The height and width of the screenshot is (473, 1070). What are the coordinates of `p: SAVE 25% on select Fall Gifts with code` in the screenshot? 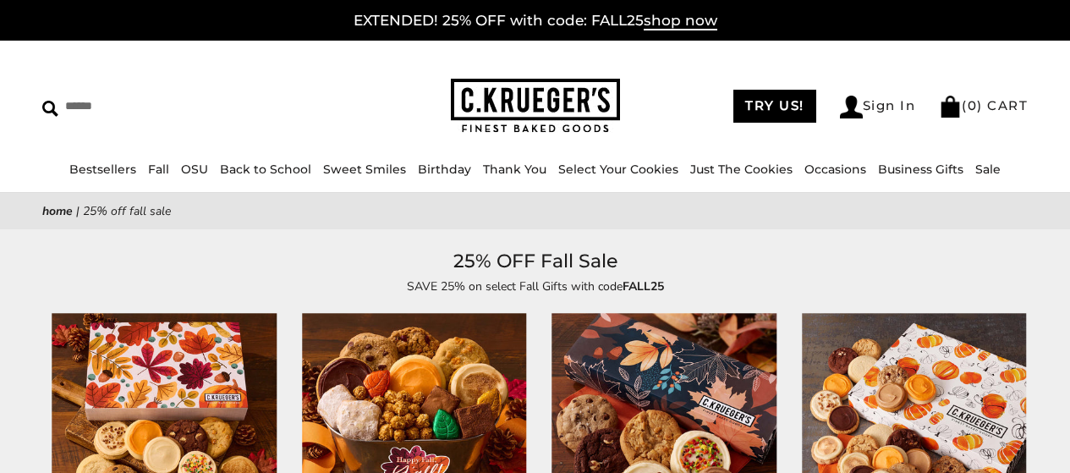 It's located at (535, 286).